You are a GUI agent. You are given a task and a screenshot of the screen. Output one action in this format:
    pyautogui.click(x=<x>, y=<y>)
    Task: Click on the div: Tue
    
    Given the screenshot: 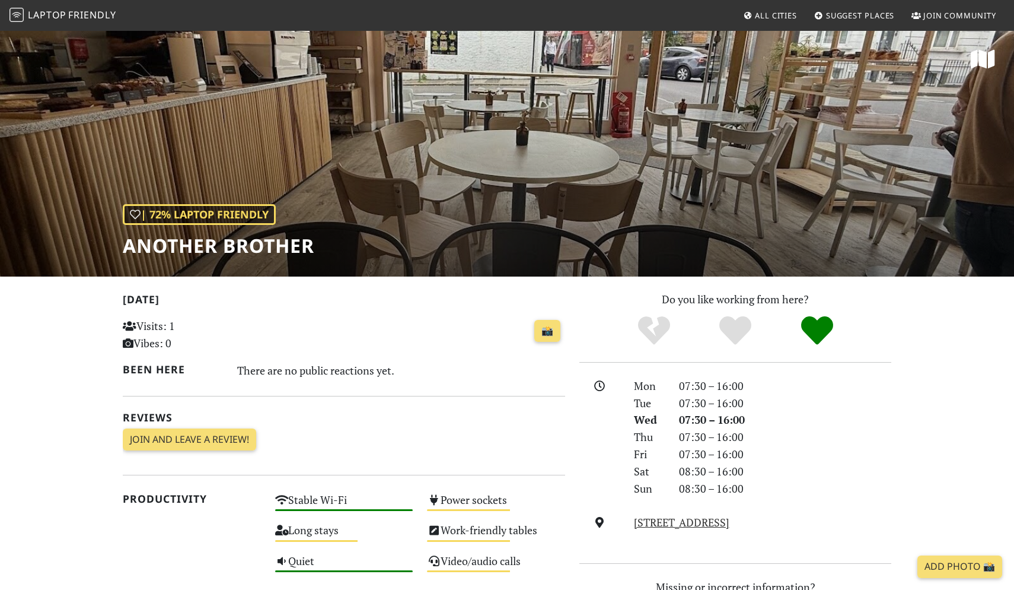 What is the action you would take?
    pyautogui.click(x=649, y=403)
    